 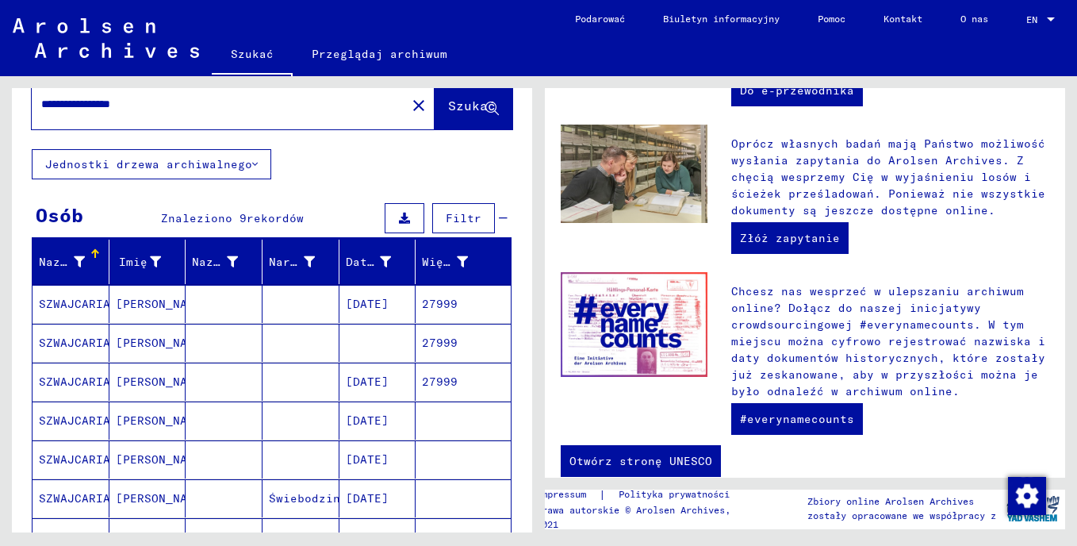 I want to click on a: Złóż zapytanie, so click(x=790, y=238).